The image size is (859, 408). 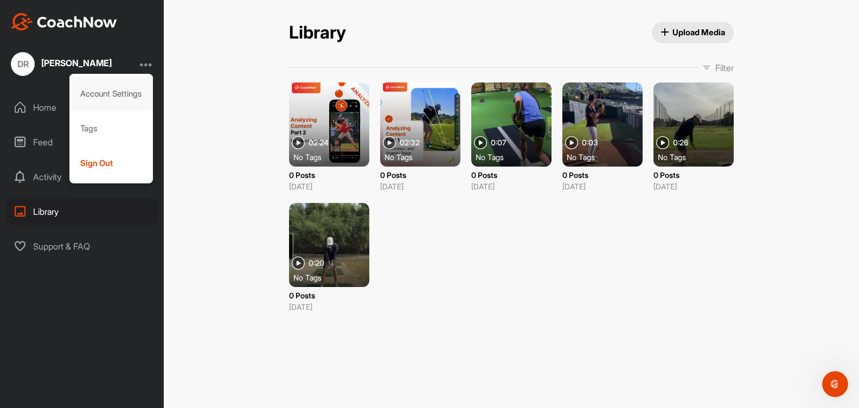 What do you see at coordinates (180, 15) in the screenshot?
I see `button: Home` at bounding box center [180, 15].